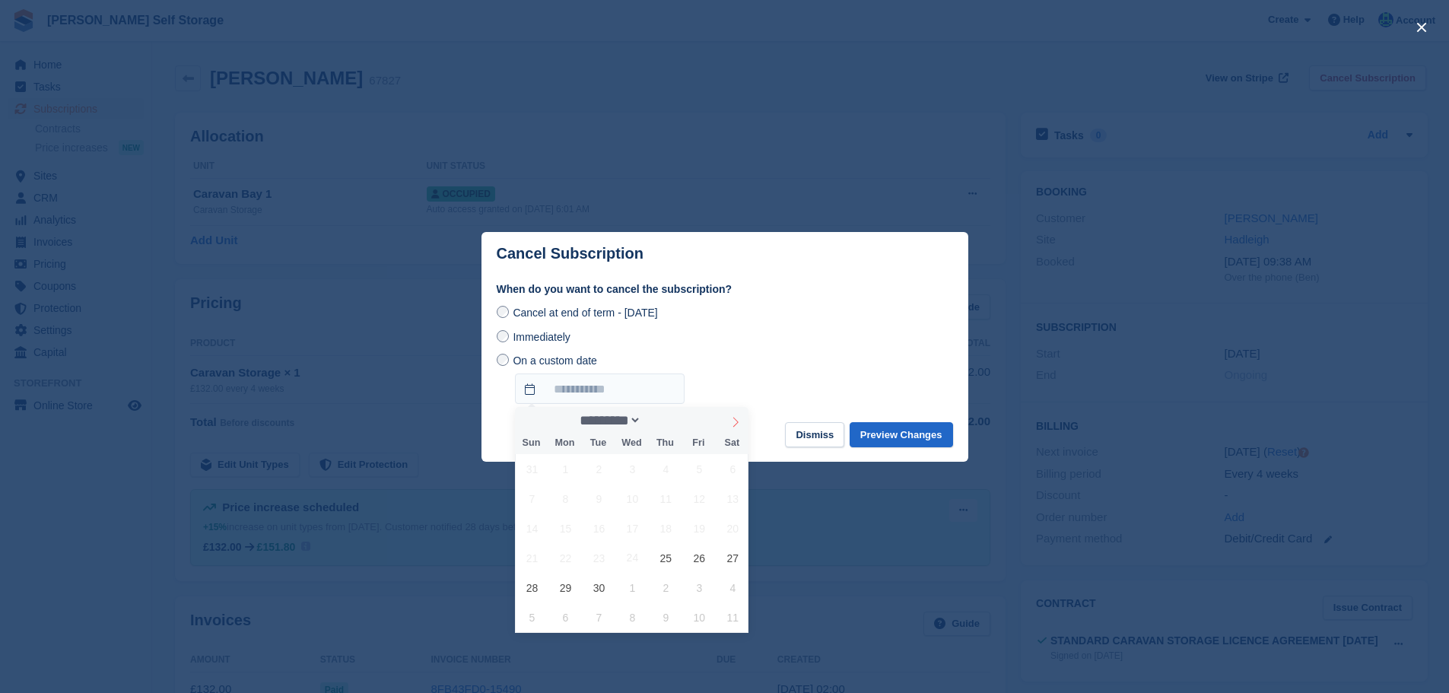  I want to click on span: September 18, 2025, so click(665, 528).